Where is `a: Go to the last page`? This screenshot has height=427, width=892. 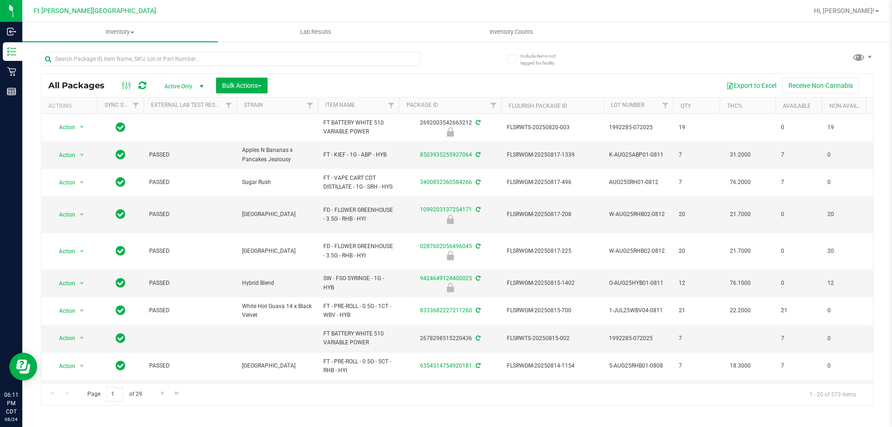 a: Go to the last page is located at coordinates (177, 393).